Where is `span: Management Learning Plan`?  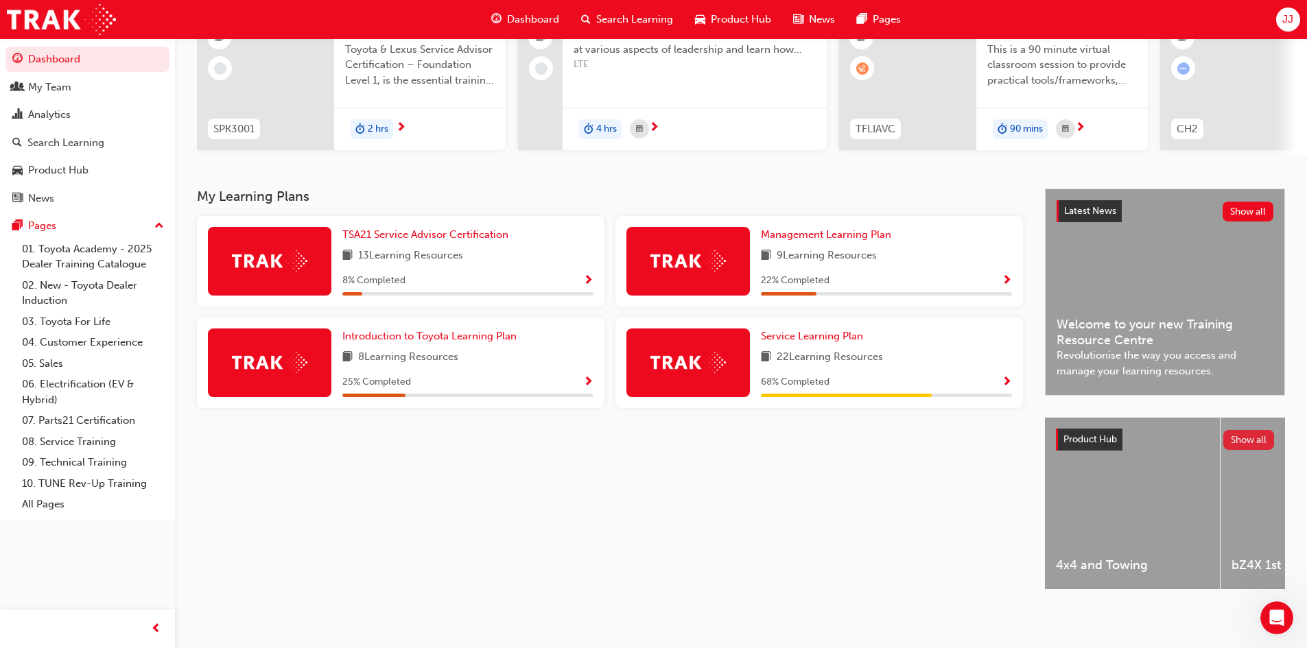 span: Management Learning Plan is located at coordinates (826, 235).